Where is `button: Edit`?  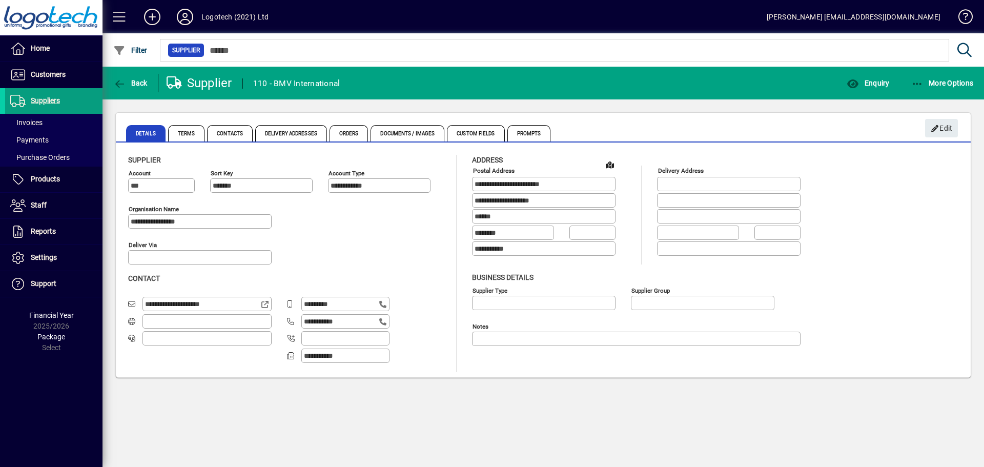 button: Edit is located at coordinates (941, 128).